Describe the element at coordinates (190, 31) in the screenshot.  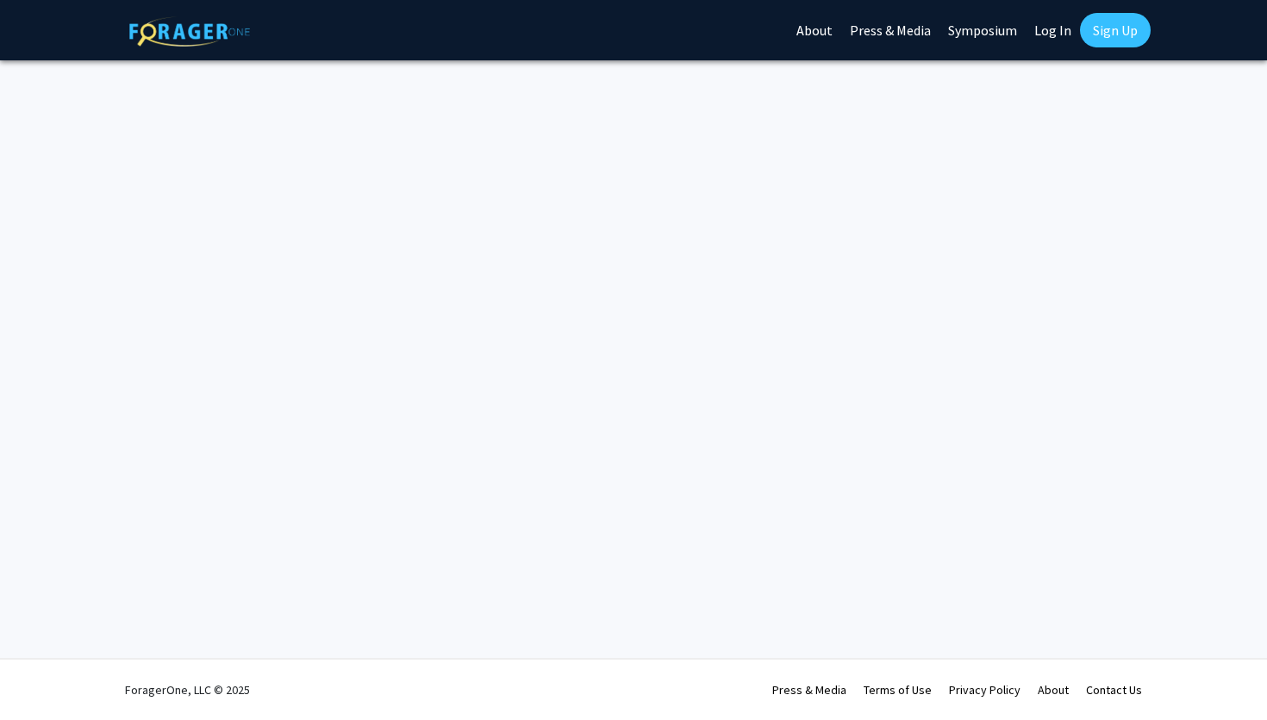
I see `img: ForagerOne Logo` at that location.